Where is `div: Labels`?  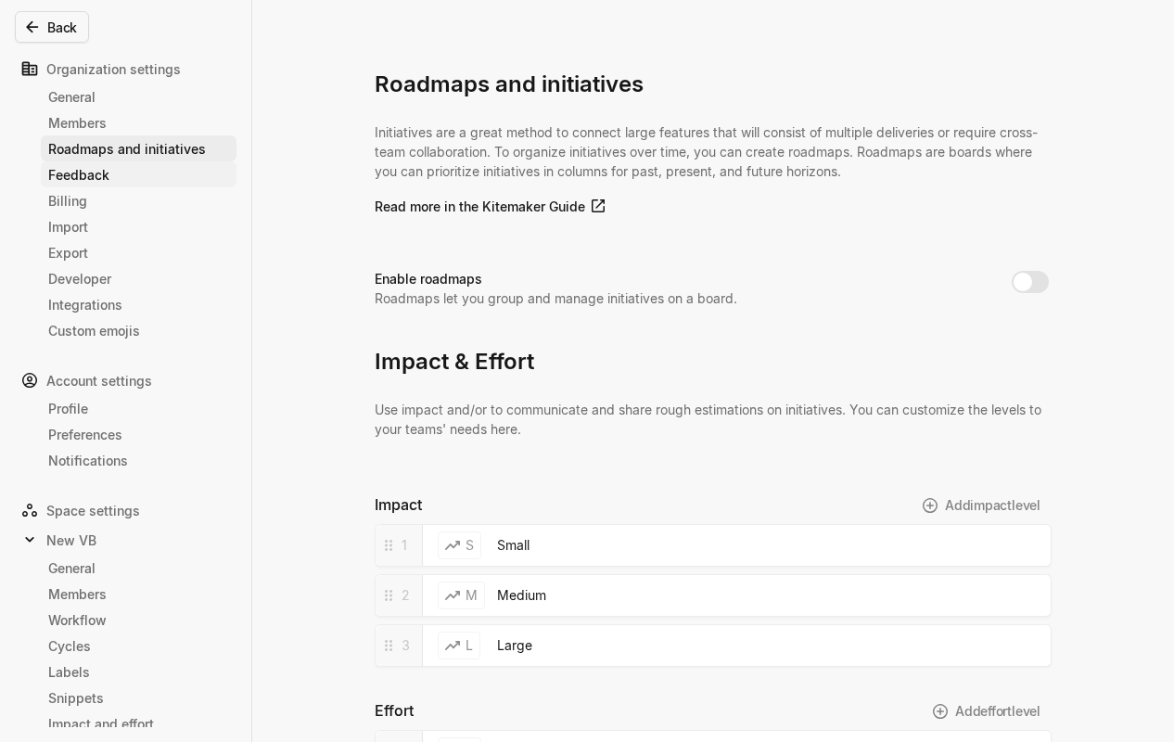 div: Labels is located at coordinates (138, 671).